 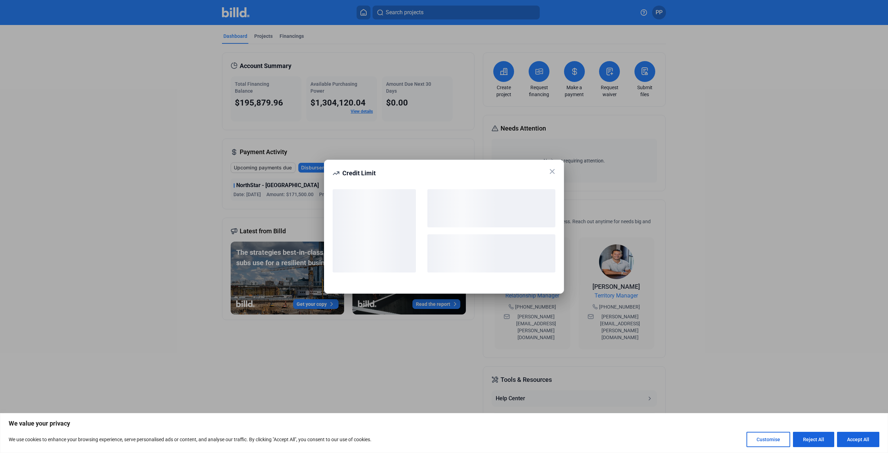 I want to click on p: We use cookies to enhance your browsing experience, serve personalised ads or content, and analys..., so click(x=190, y=439).